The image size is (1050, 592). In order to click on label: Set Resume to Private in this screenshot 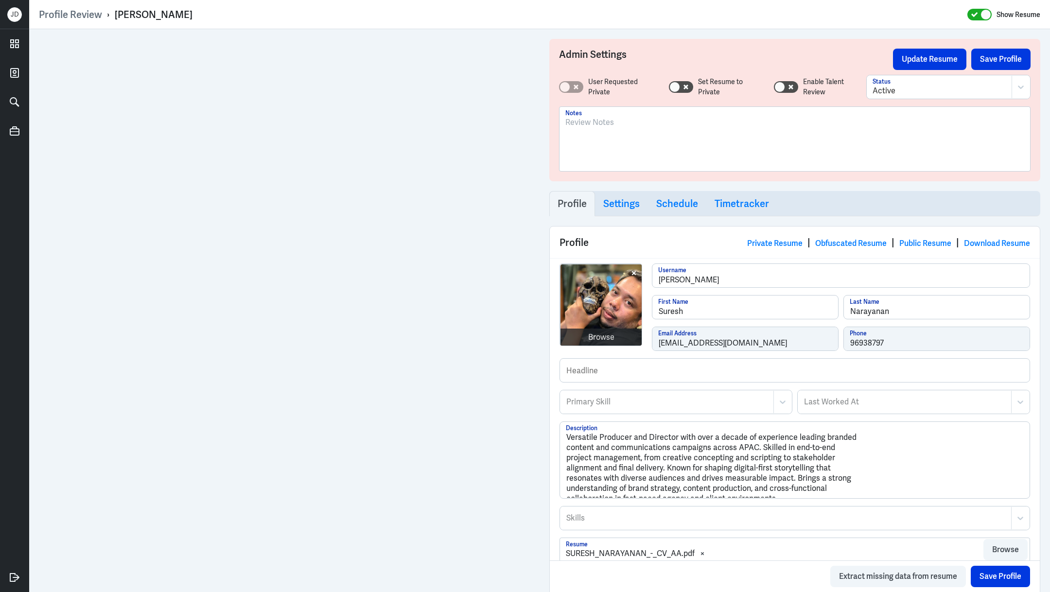, I will do `click(731, 87)`.